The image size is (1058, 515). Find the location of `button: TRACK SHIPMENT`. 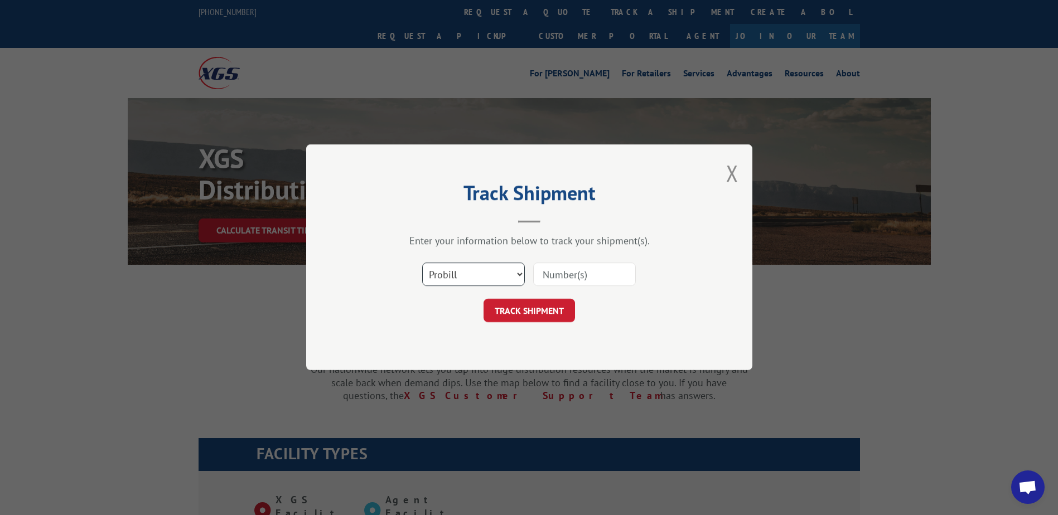

button: TRACK SHIPMENT is located at coordinates (529, 311).